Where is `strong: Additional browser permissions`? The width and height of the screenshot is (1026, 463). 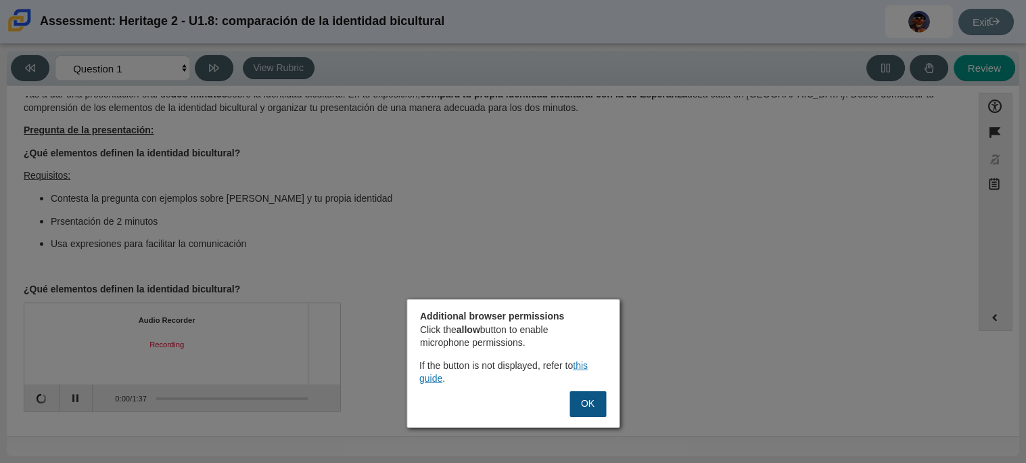
strong: Additional browser permissions is located at coordinates (492, 316).